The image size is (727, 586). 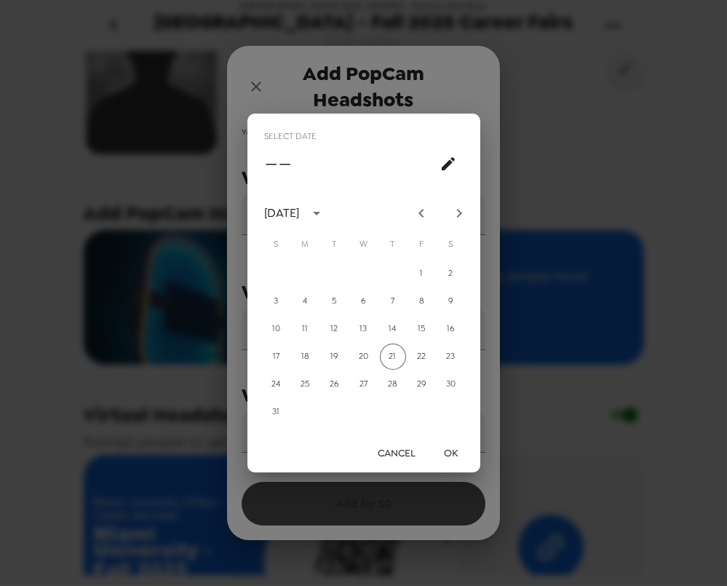 I want to click on span: Friday, so click(x=422, y=244).